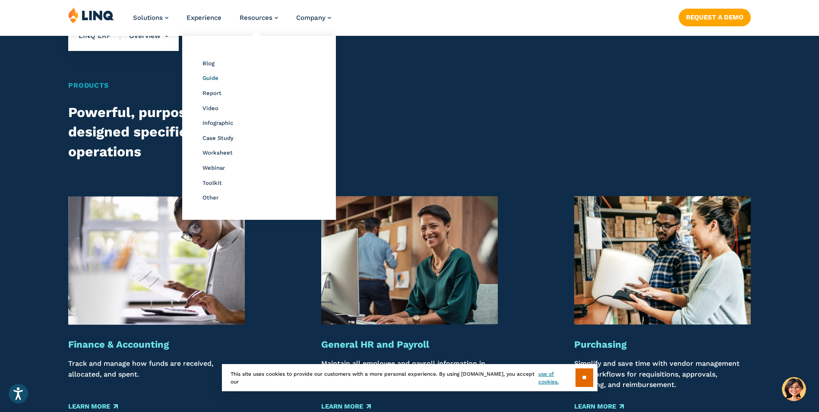  Describe the element at coordinates (794, 389) in the screenshot. I see `button: Hello, have a question? Let’s chat.` at that location.